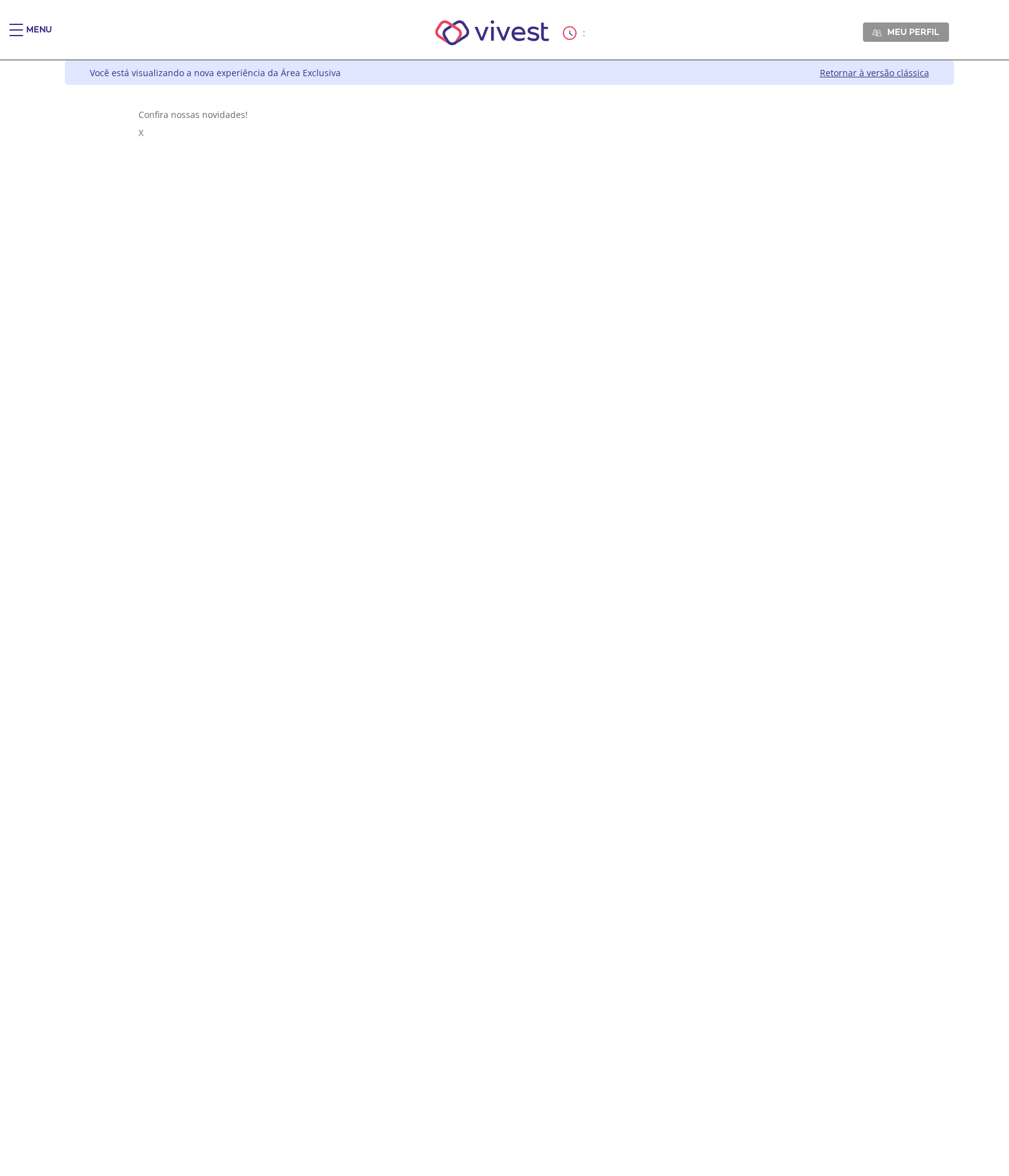 Image resolution: width=1009 pixels, height=1176 pixels. I want to click on div: Você está visualizando a nova experiência da Área Exclusiva, so click(216, 73).